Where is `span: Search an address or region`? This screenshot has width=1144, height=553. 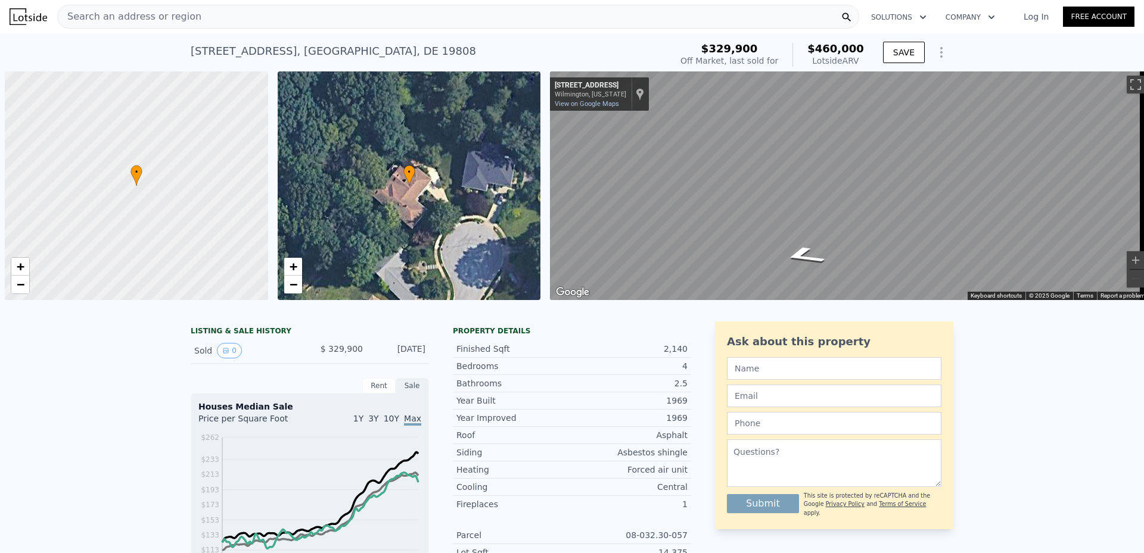
span: Search an address or region is located at coordinates (129, 17).